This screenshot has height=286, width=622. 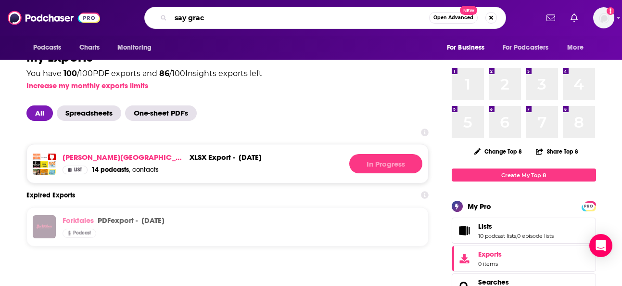 I want to click on a: Create My Top 8, so click(x=524, y=175).